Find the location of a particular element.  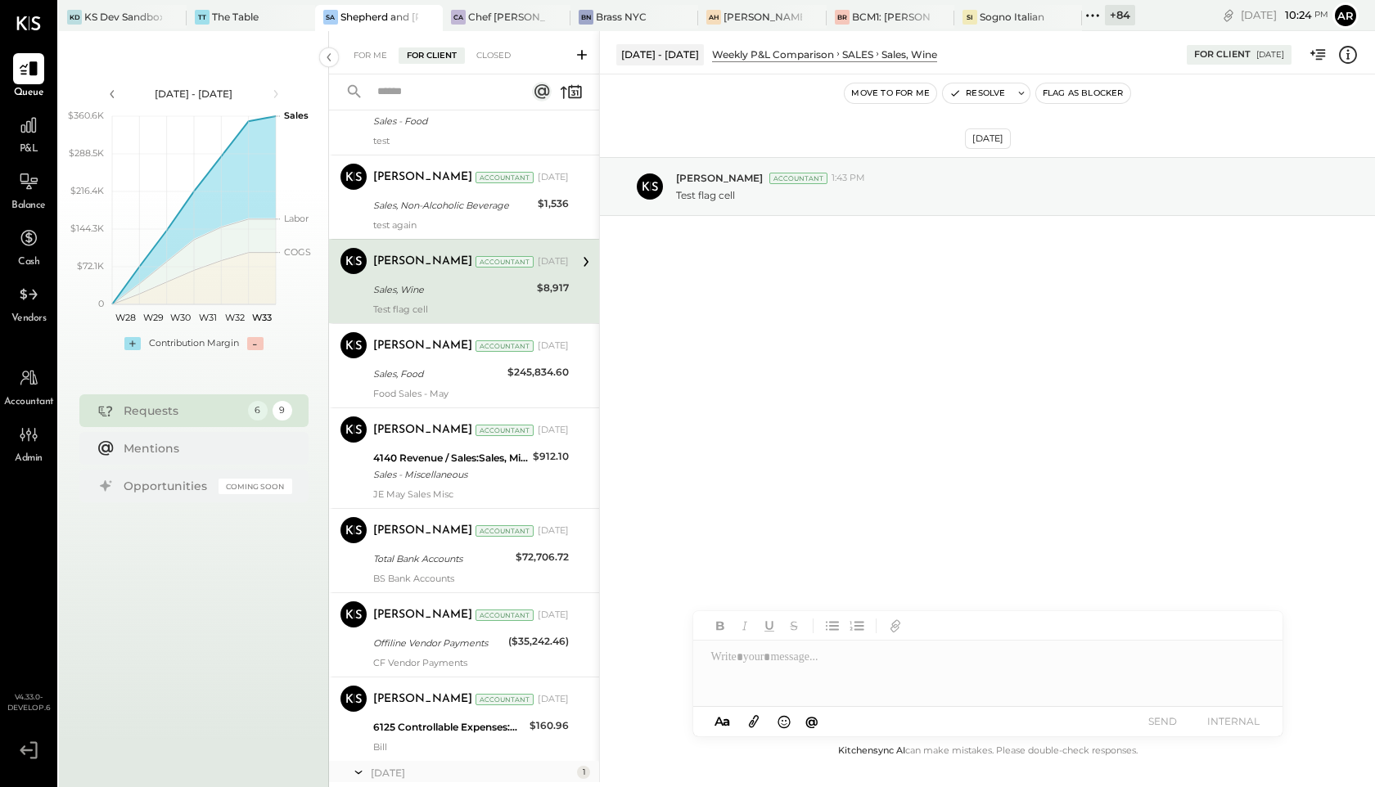

div: test again is located at coordinates (471, 225).